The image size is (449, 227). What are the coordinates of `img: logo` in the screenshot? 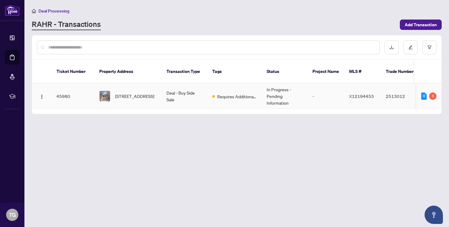 It's located at (12, 10).